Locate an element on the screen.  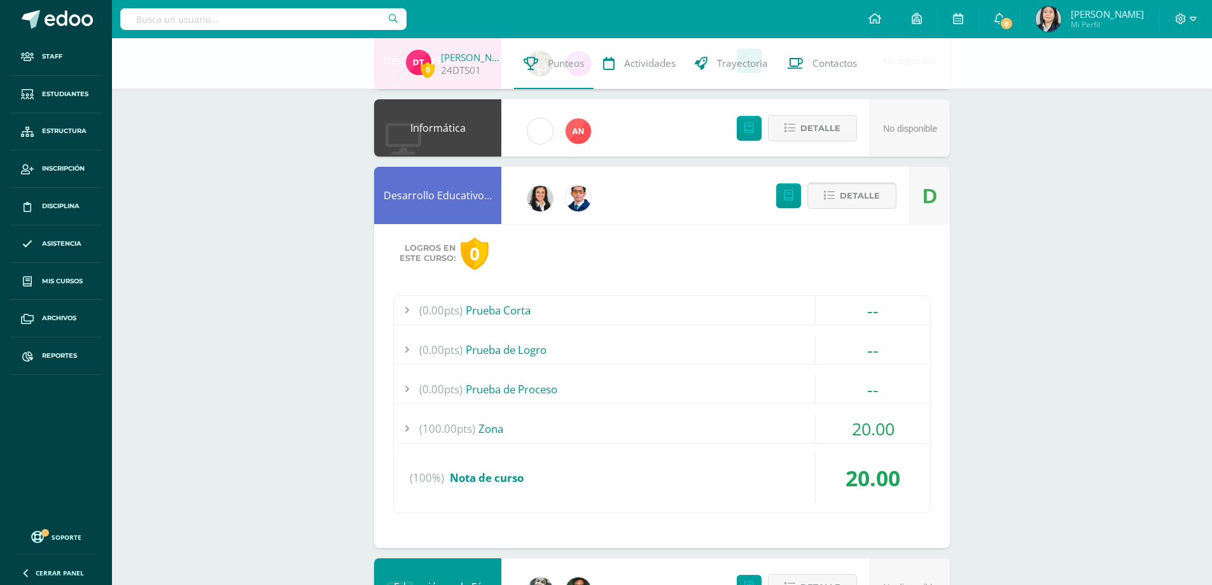
input: Busca un usuario... is located at coordinates (263, 19).